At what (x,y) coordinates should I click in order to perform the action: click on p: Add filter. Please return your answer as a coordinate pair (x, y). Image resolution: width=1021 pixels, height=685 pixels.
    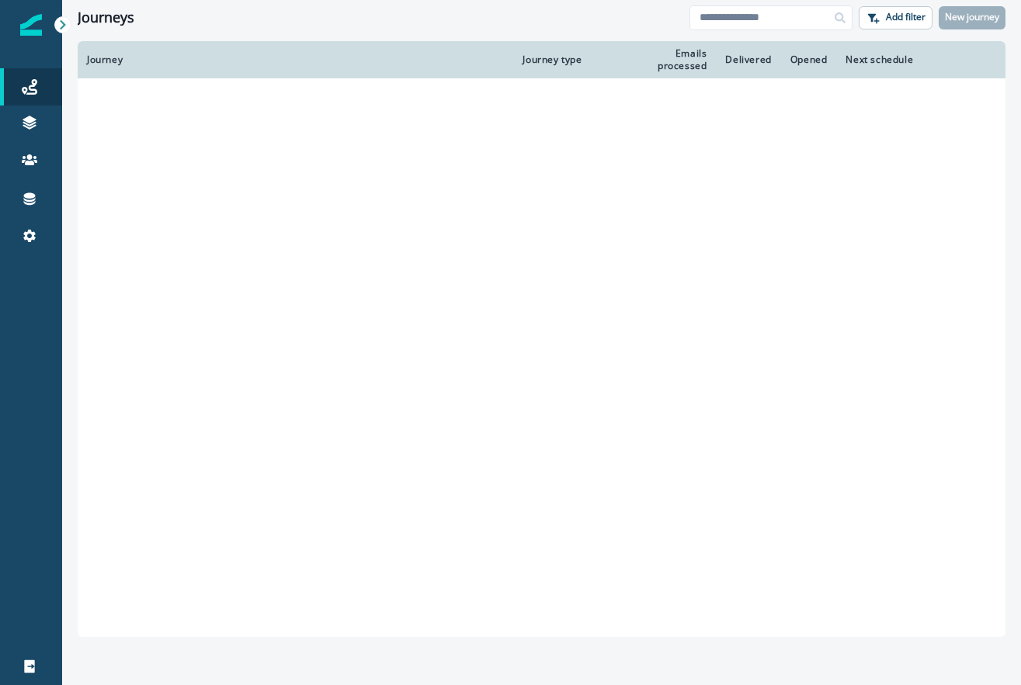
    Looking at the image, I should click on (905, 17).